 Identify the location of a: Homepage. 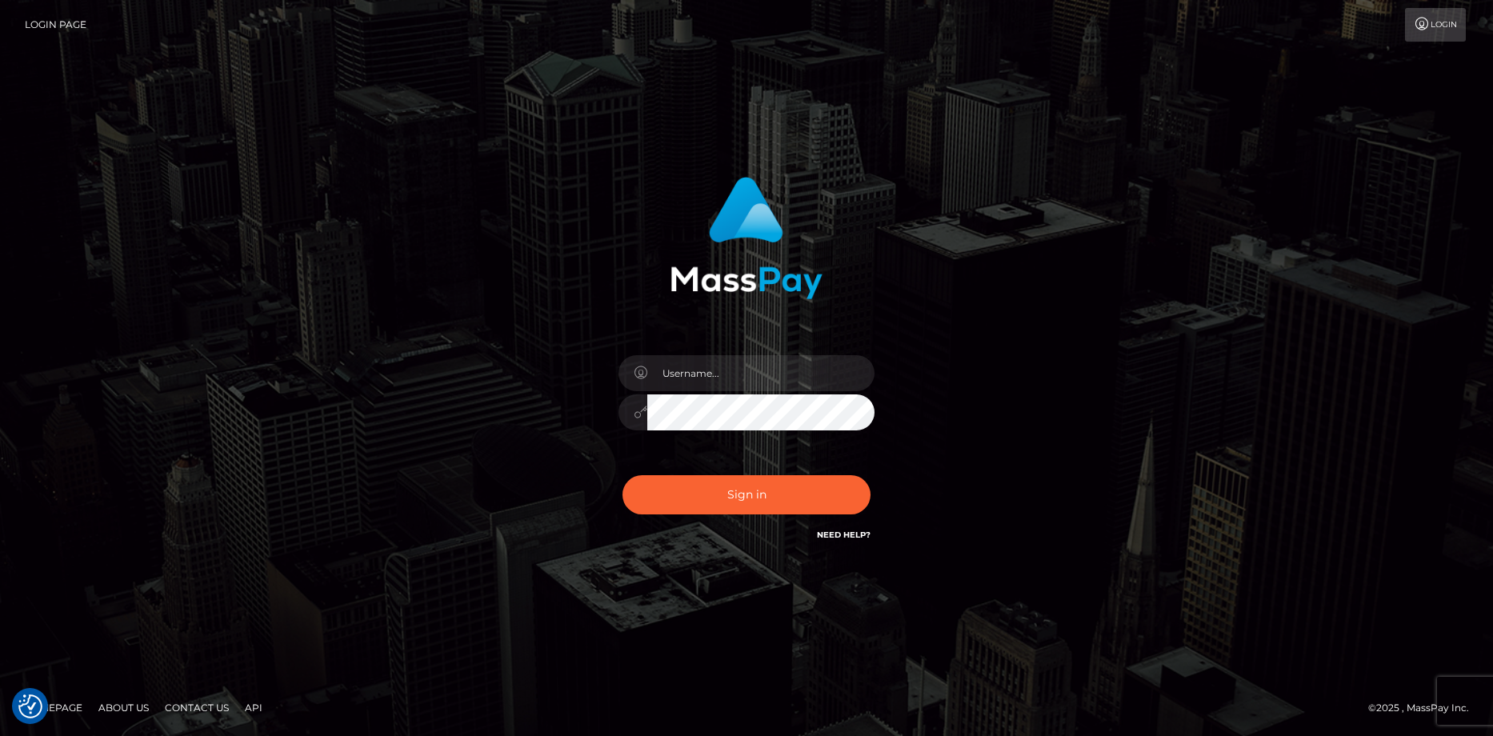
(53, 707).